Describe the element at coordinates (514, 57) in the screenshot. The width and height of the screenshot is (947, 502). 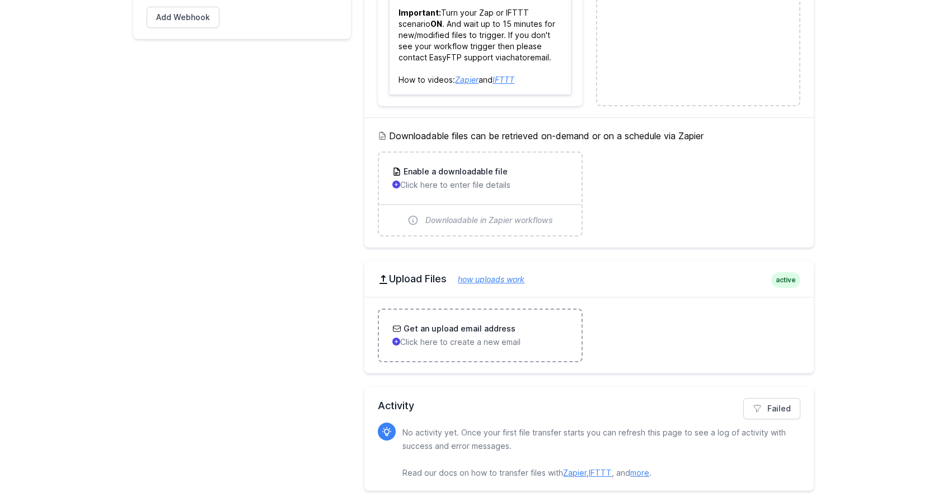
I see `a: chat` at that location.